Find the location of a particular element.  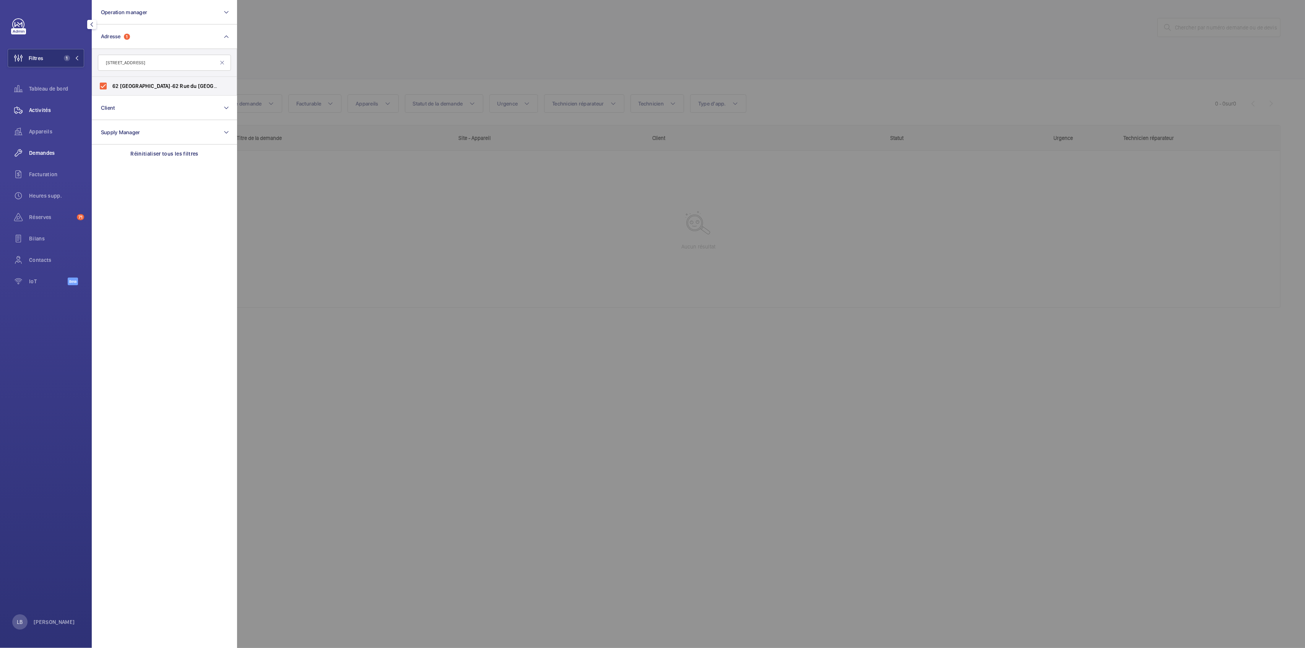

span: 71 is located at coordinates (80, 217).